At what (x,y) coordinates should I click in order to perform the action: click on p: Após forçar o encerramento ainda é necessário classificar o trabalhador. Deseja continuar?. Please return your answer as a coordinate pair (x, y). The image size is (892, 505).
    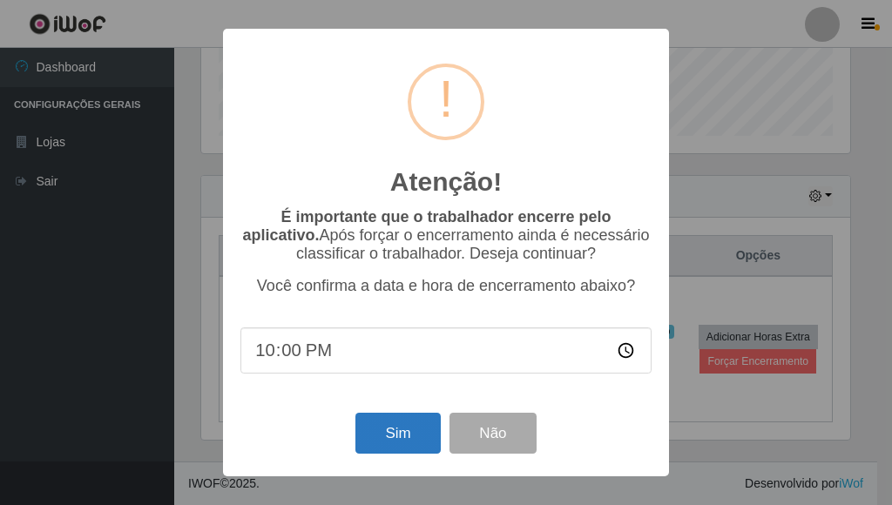
    Looking at the image, I should click on (446, 235).